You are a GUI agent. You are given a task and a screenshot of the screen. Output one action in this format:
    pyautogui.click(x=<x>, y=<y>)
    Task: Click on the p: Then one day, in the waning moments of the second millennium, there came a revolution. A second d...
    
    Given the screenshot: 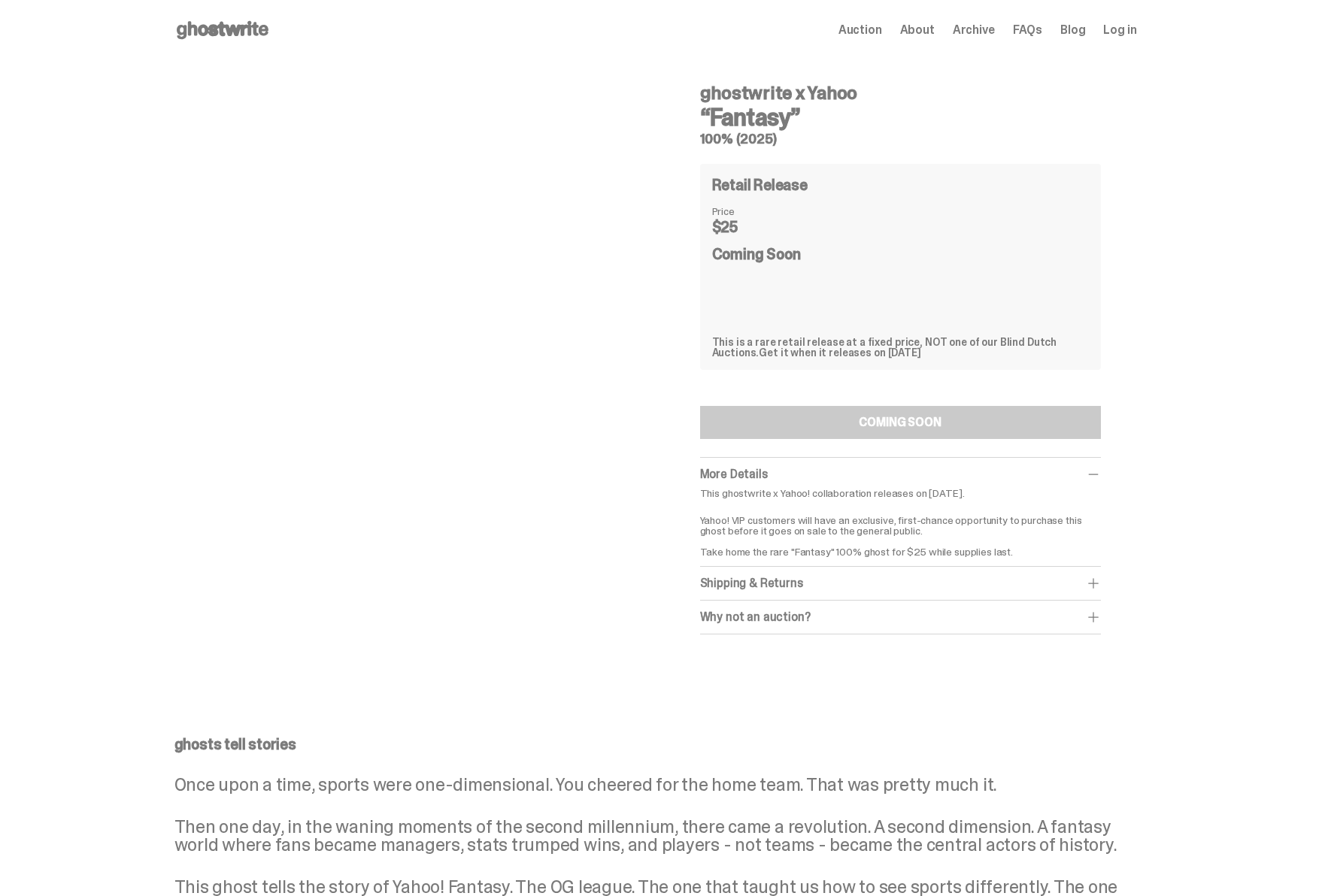 What is the action you would take?
    pyautogui.click(x=656, y=836)
    